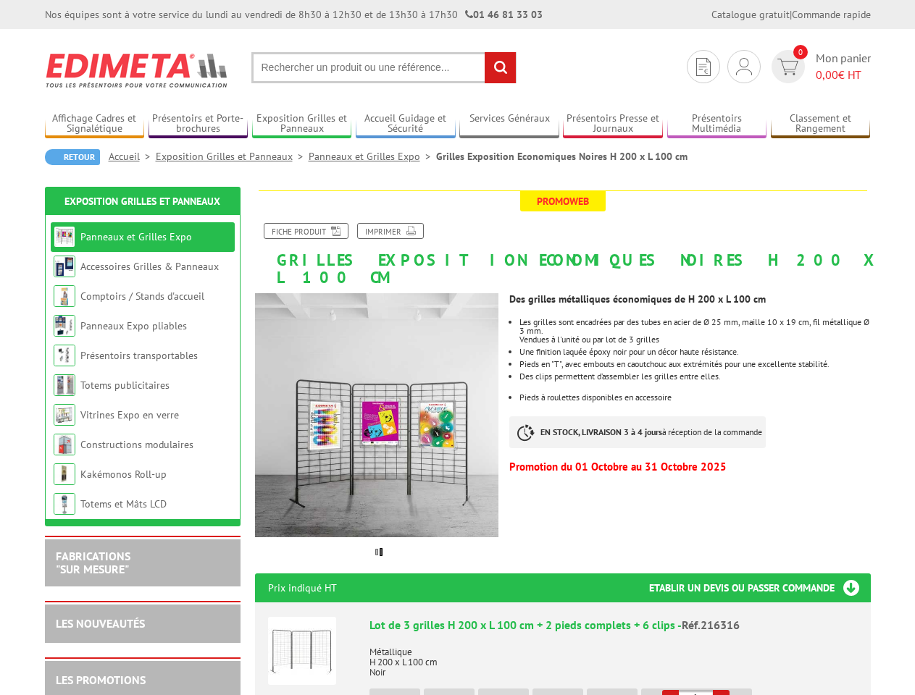  Describe the element at coordinates (843, 67) in the screenshot. I see `span: Mon panier` at that location.